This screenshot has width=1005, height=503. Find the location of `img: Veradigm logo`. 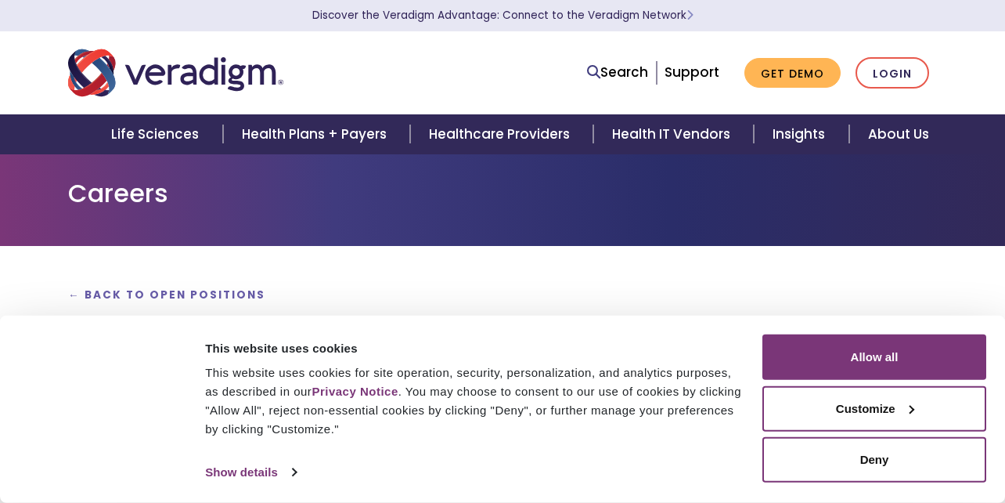

img: Veradigm logo is located at coordinates (175, 73).